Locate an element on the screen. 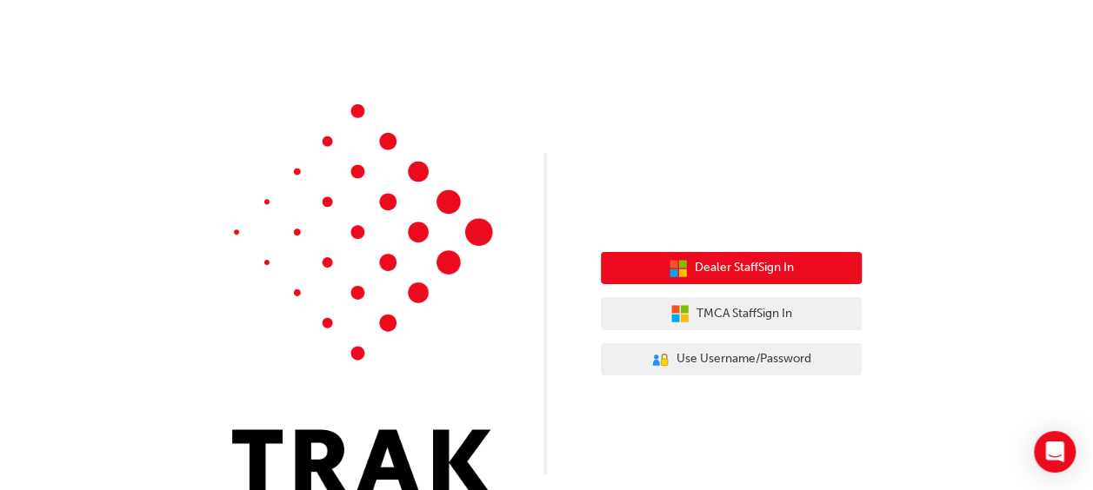 This screenshot has height=490, width=1093. span: TMCA Staff Sign In is located at coordinates (744, 314).